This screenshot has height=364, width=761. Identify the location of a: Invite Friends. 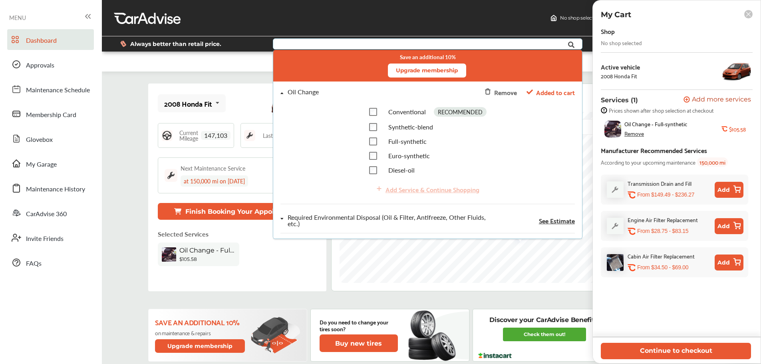
(50, 238).